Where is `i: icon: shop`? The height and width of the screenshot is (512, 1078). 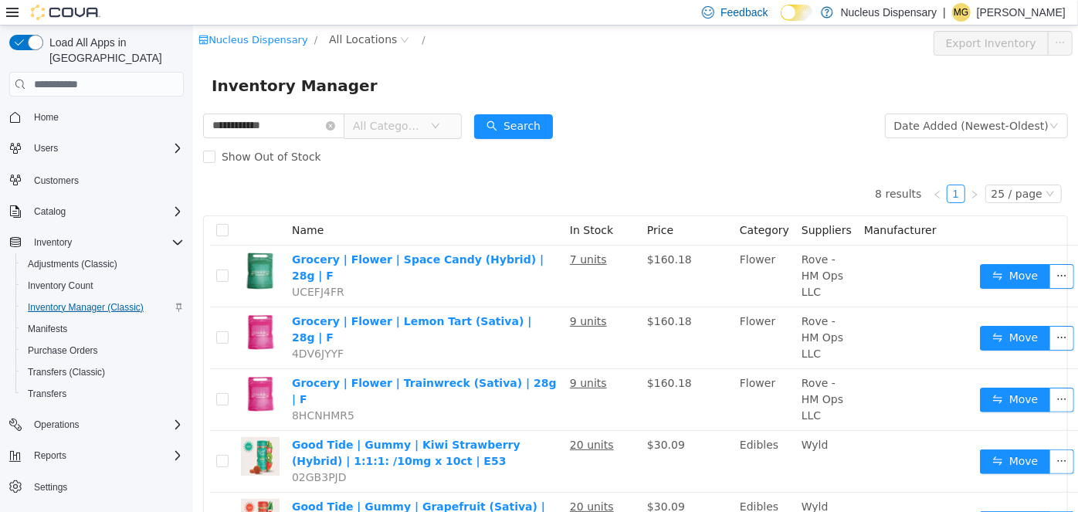 i: icon: shop is located at coordinates (10, 14).